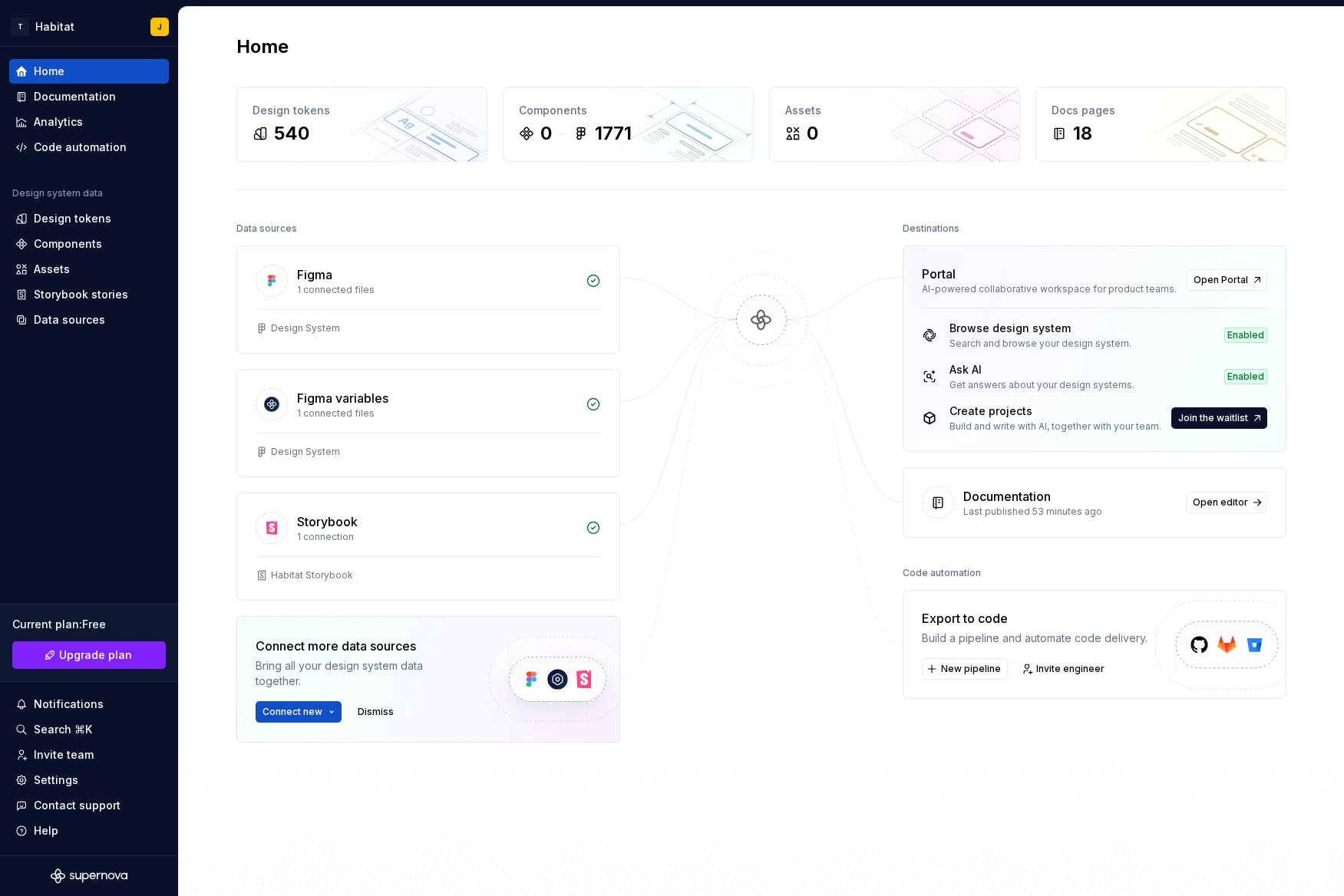  Describe the element at coordinates (299, 713) in the screenshot. I see `button: Connect new` at that location.